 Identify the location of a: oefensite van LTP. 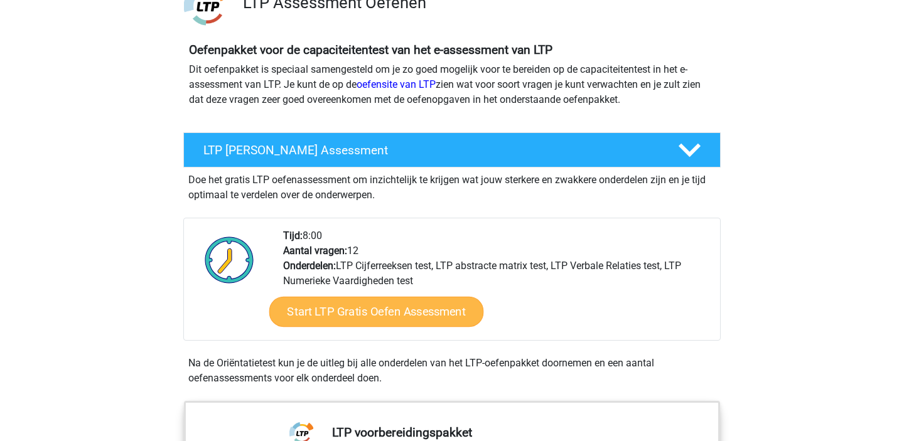
(396, 84).